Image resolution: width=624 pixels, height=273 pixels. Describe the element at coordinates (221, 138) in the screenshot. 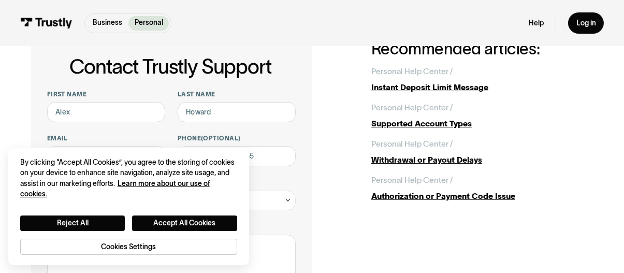

I see `span: (Optional)` at that location.